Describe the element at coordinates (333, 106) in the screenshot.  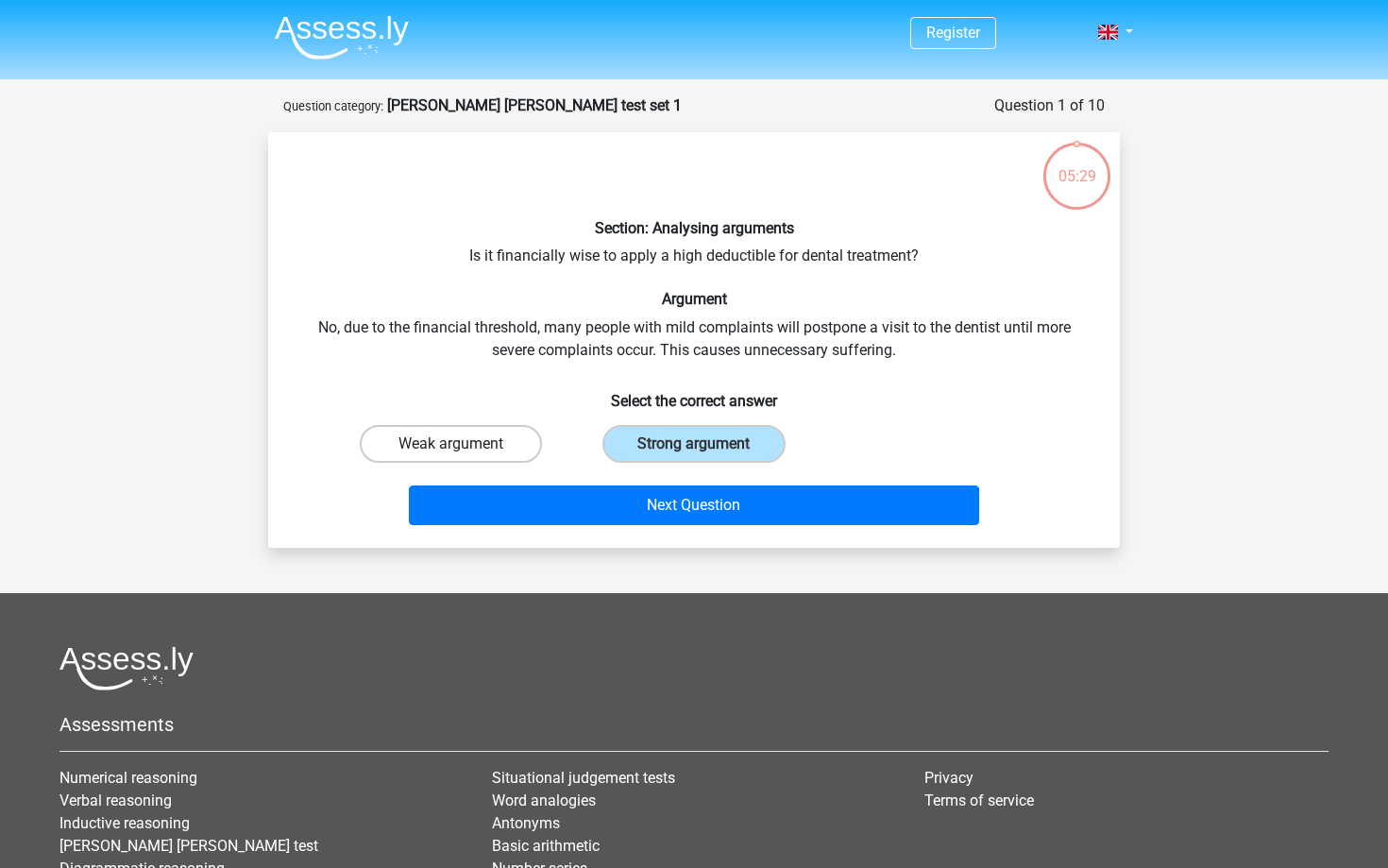
I see `small: Question category:` at that location.